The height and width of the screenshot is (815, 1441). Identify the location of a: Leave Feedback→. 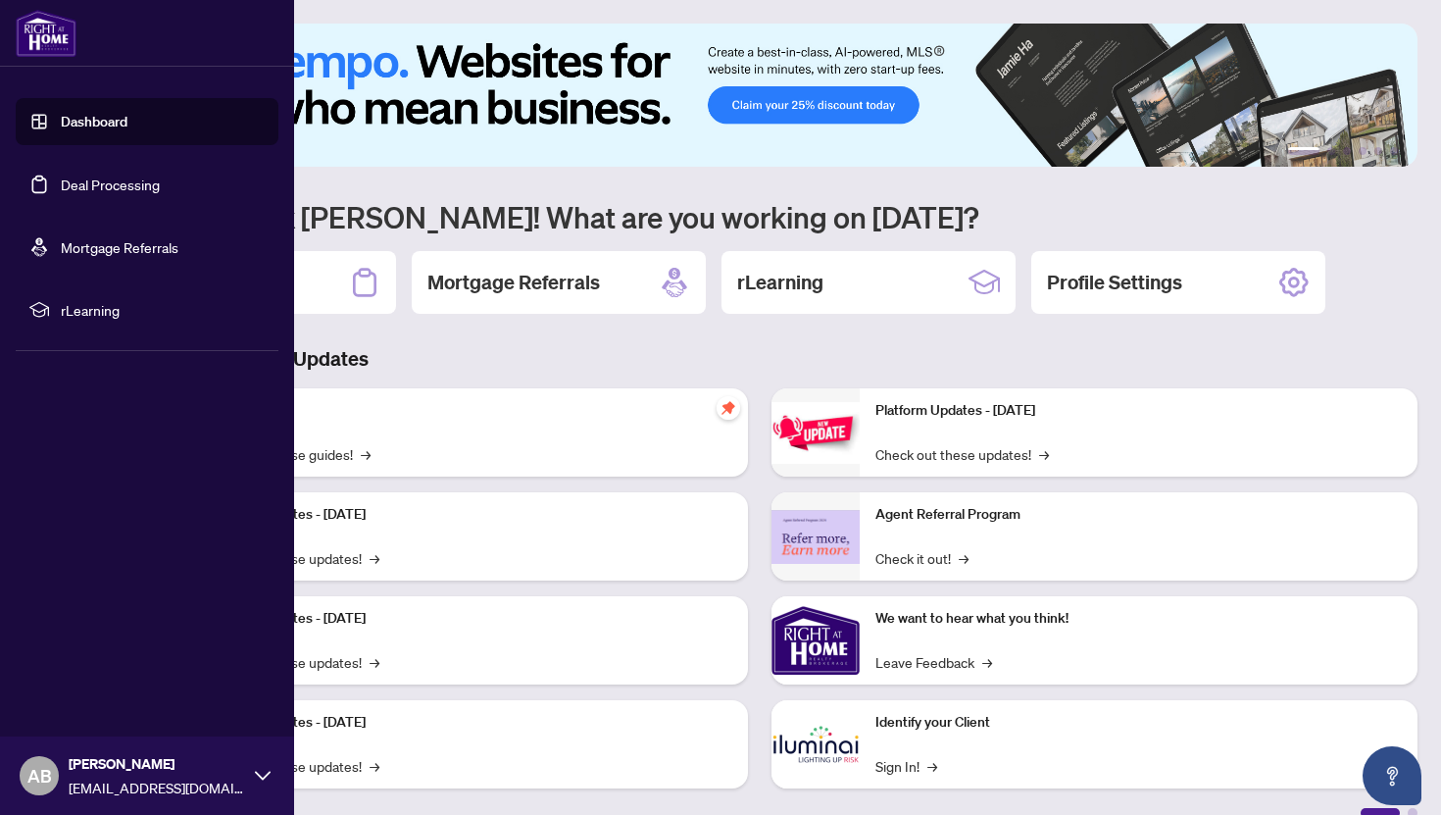
(933, 662).